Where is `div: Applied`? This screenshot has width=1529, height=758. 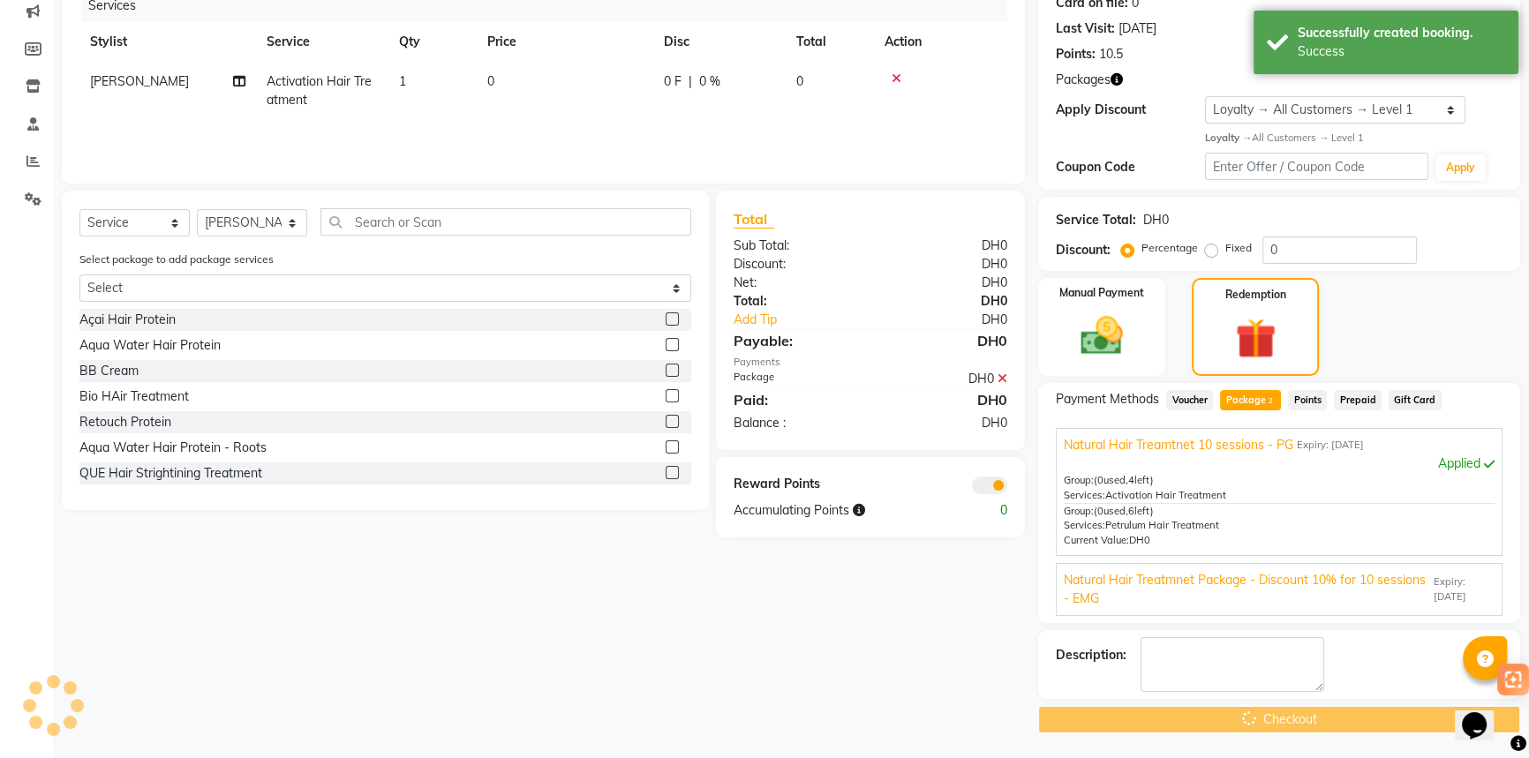
div: Applied is located at coordinates (1279, 463).